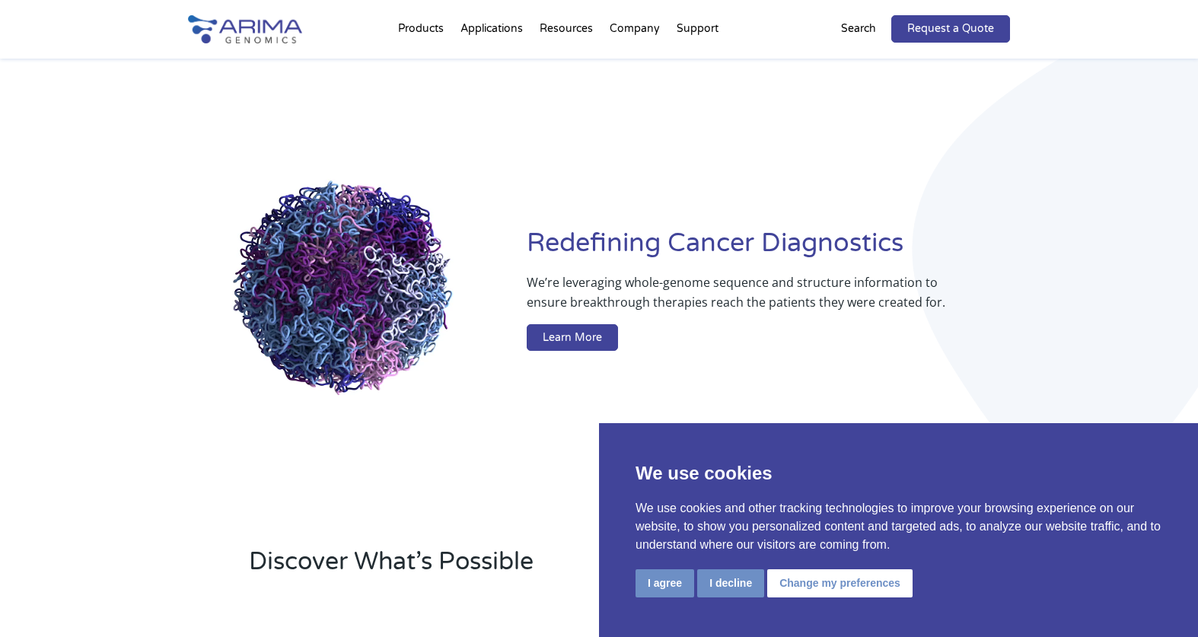 Image resolution: width=1198 pixels, height=637 pixels. I want to click on p: We use cookies, so click(898, 473).